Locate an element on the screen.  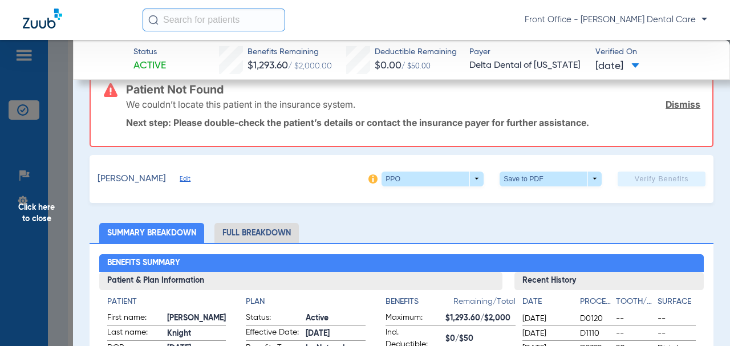
h4: Tooth/Quad is located at coordinates (635, 302).